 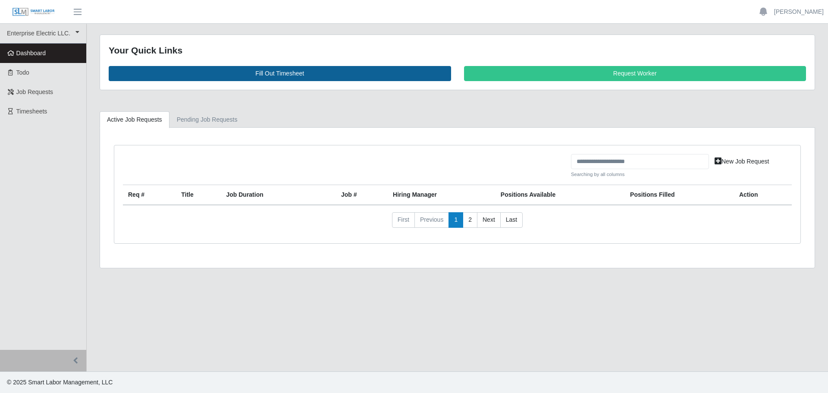 I want to click on a: Fill Out Timesheet, so click(x=280, y=73).